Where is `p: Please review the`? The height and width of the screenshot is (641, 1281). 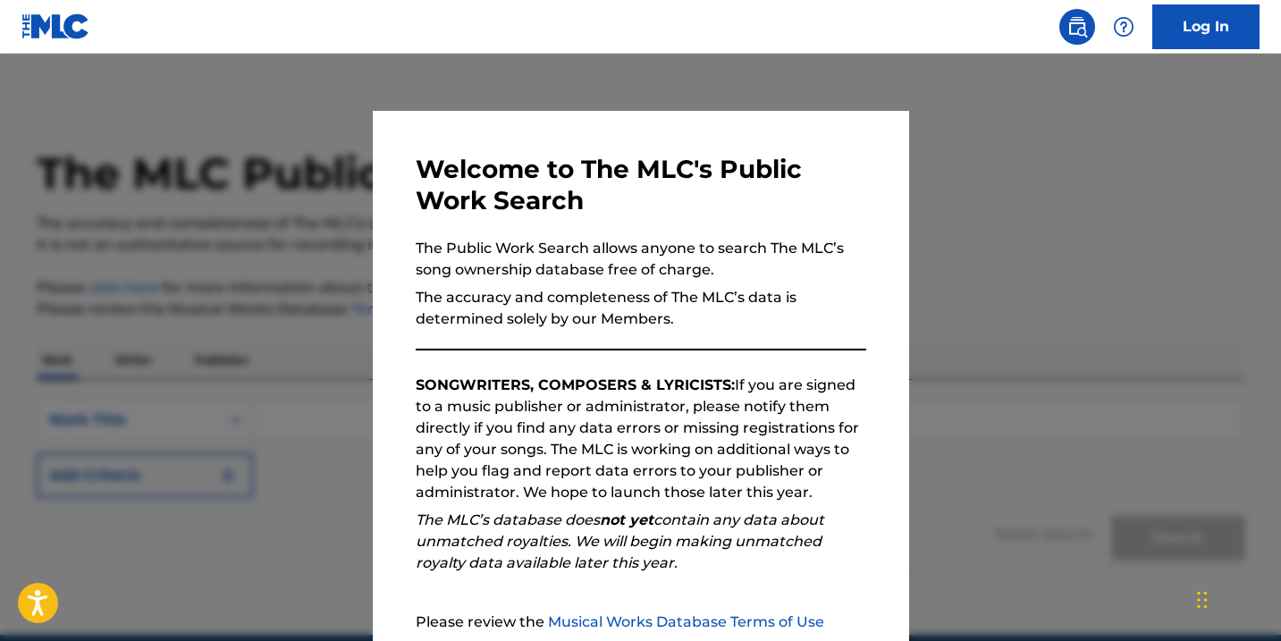 p: Please review the is located at coordinates (641, 622).